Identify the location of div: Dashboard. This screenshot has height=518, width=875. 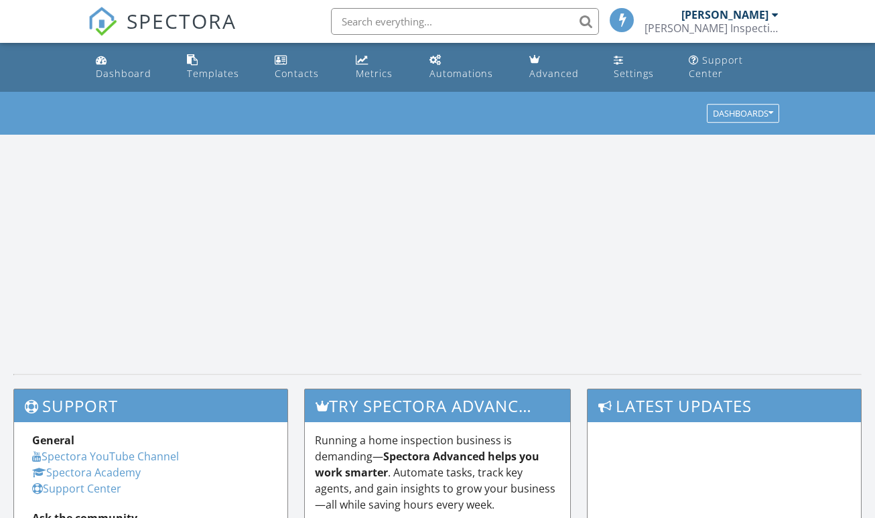
(123, 73).